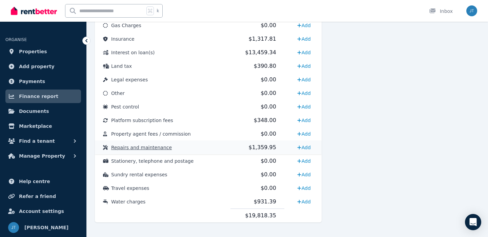 The width and height of the screenshot is (488, 237). Describe the element at coordinates (33, 52) in the screenshot. I see `span: Properties` at that location.